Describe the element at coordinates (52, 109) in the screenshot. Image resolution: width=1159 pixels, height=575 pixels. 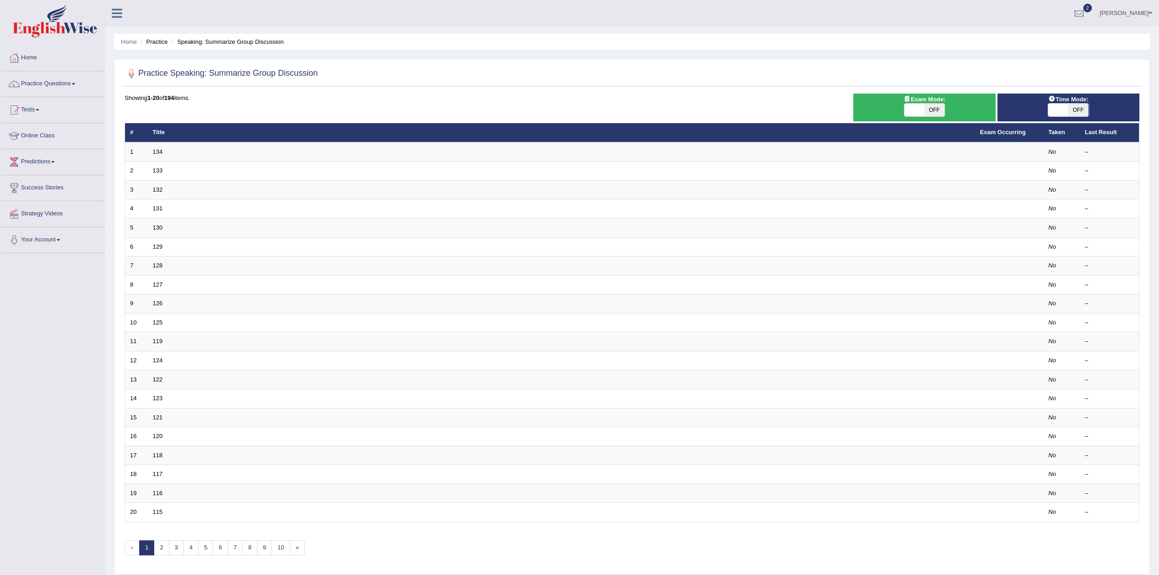
I see `a: Tests` at that location.